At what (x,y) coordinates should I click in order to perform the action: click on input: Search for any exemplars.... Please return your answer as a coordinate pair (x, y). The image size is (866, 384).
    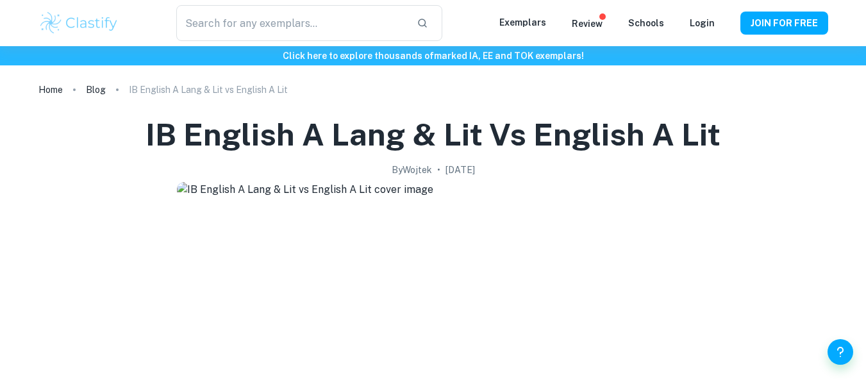
    Looking at the image, I should click on (291, 23).